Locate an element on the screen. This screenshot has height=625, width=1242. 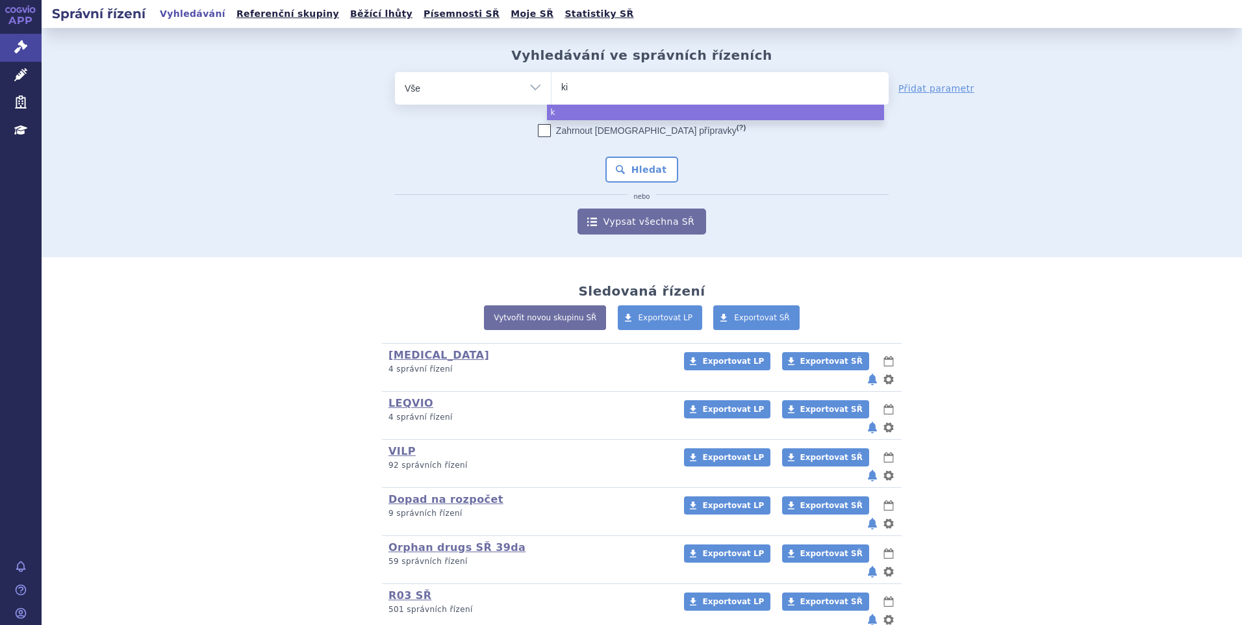
p: 92 správních řízení is located at coordinates (527, 465).